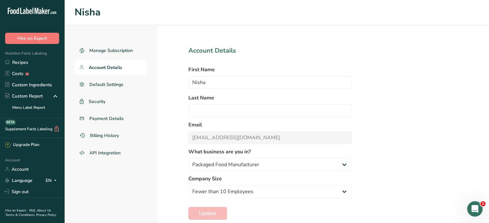  I want to click on label: What business are you in?, so click(270, 152).